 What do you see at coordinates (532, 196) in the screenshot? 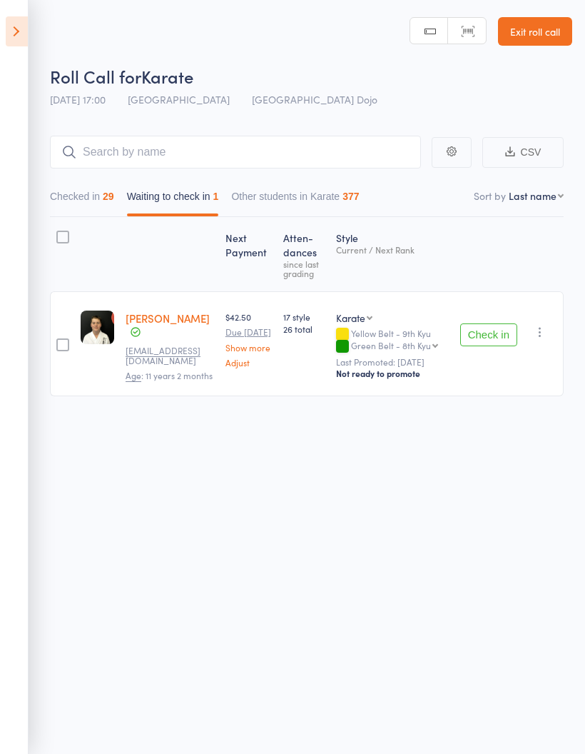
I see `div: Last name` at bounding box center [532, 196].